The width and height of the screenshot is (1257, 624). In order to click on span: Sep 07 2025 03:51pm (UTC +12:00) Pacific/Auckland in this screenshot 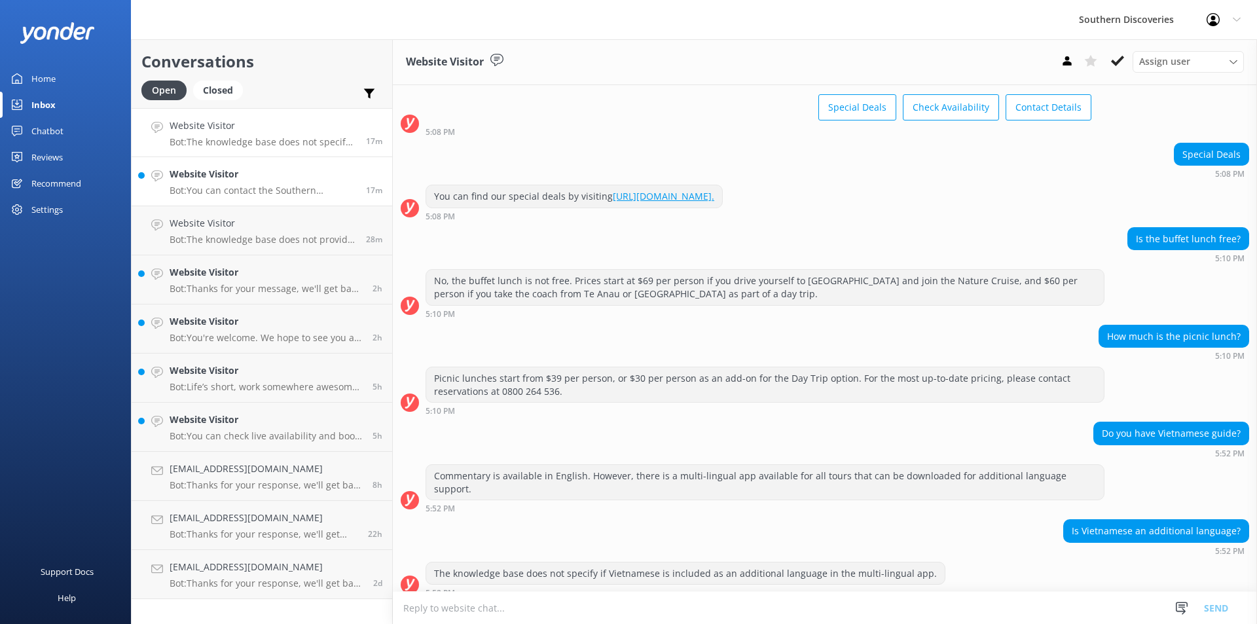, I will do `click(377, 288)`.